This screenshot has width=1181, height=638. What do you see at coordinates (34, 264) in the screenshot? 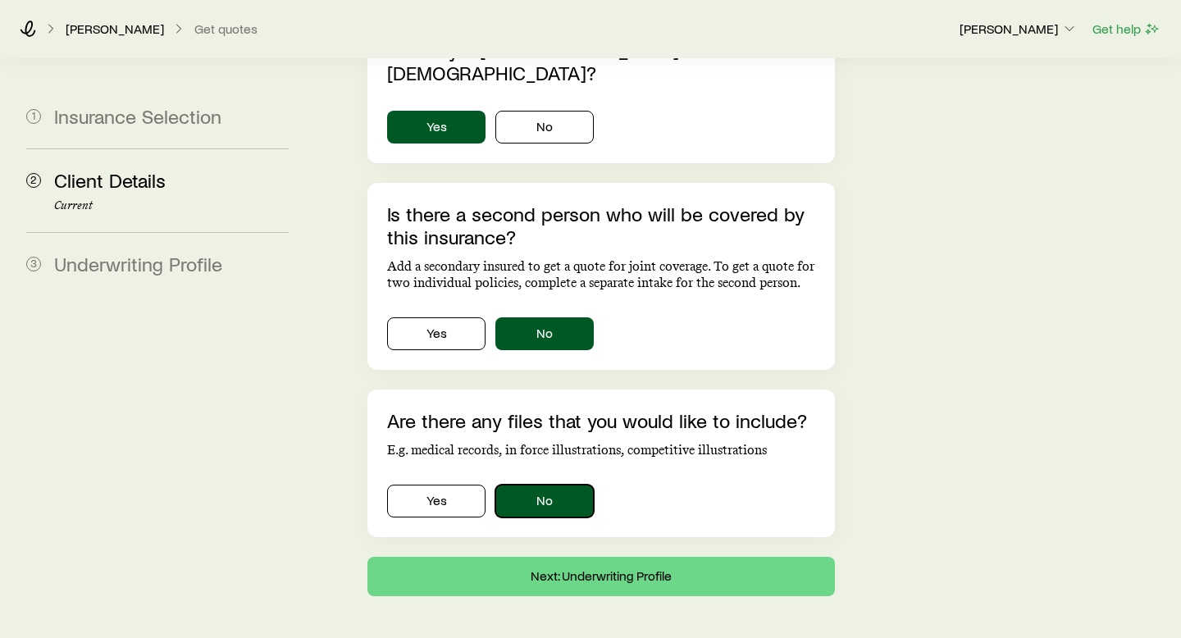
I see `span: 3` at bounding box center [34, 264].